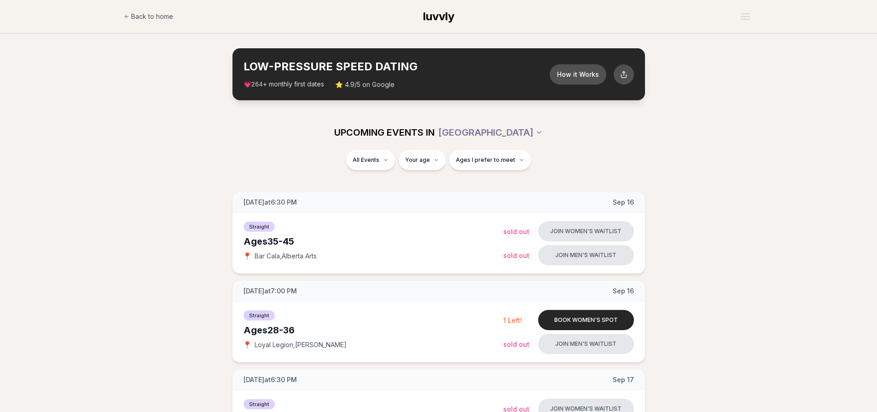  What do you see at coordinates (257, 85) in the screenshot?
I see `span: 264` at bounding box center [257, 85].